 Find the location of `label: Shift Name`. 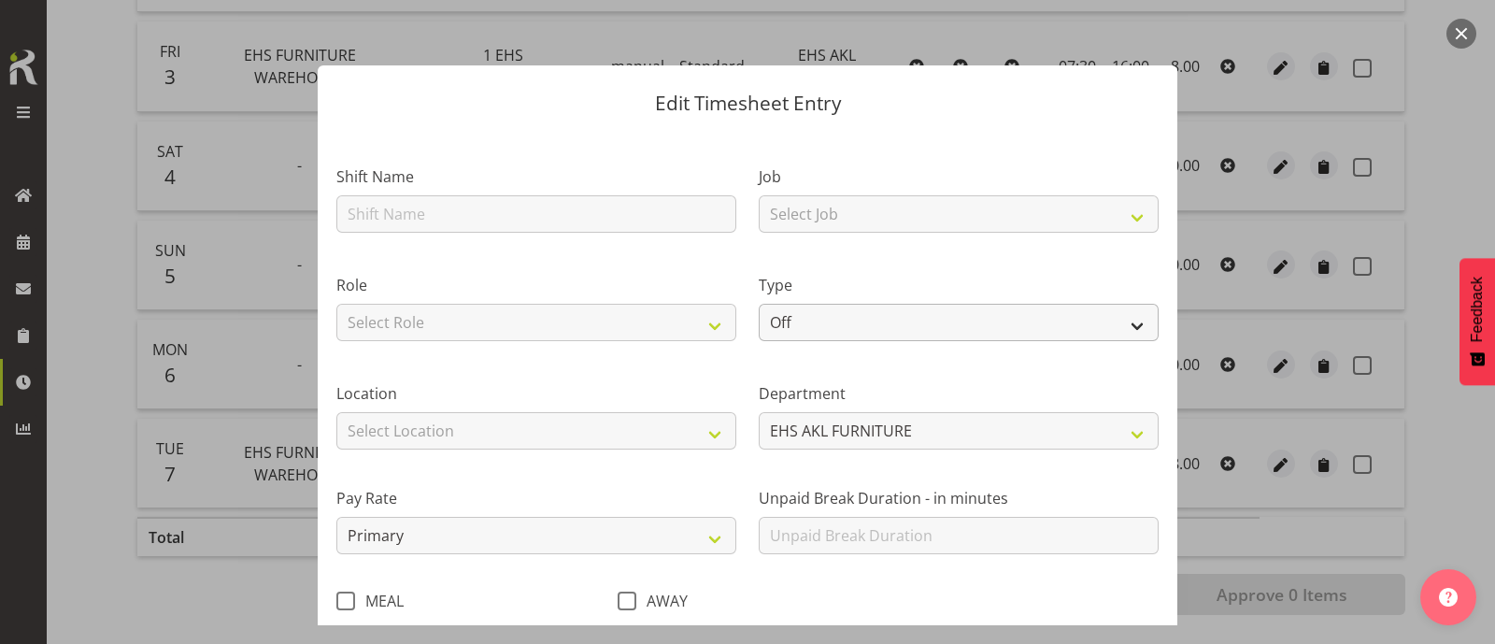

label: Shift Name is located at coordinates (536, 177).